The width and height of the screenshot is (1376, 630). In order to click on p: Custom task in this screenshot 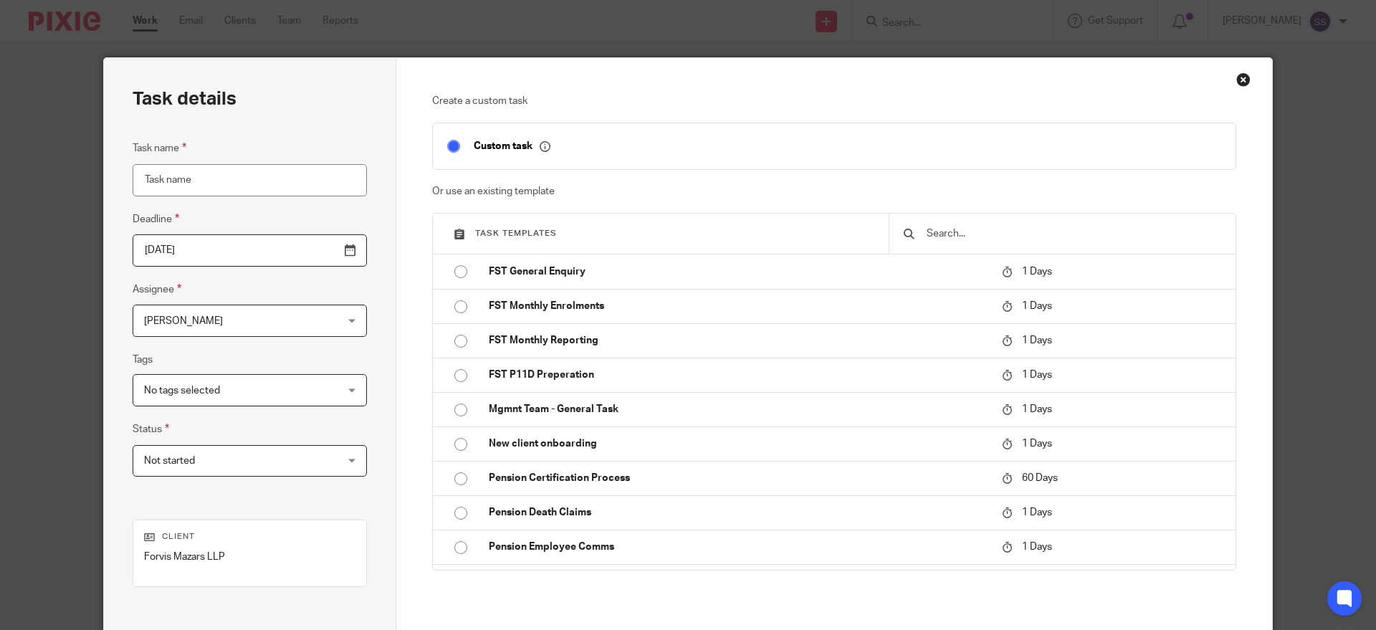, I will do `click(512, 146)`.